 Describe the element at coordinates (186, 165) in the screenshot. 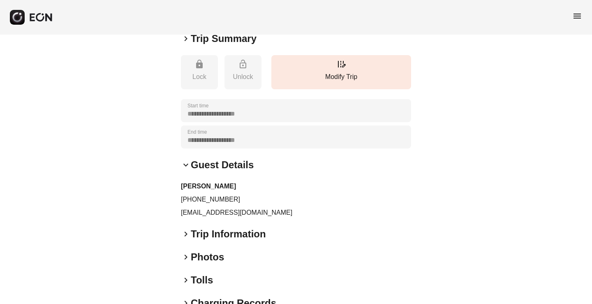

I see `span: keyboard_arrow_down` at that location.